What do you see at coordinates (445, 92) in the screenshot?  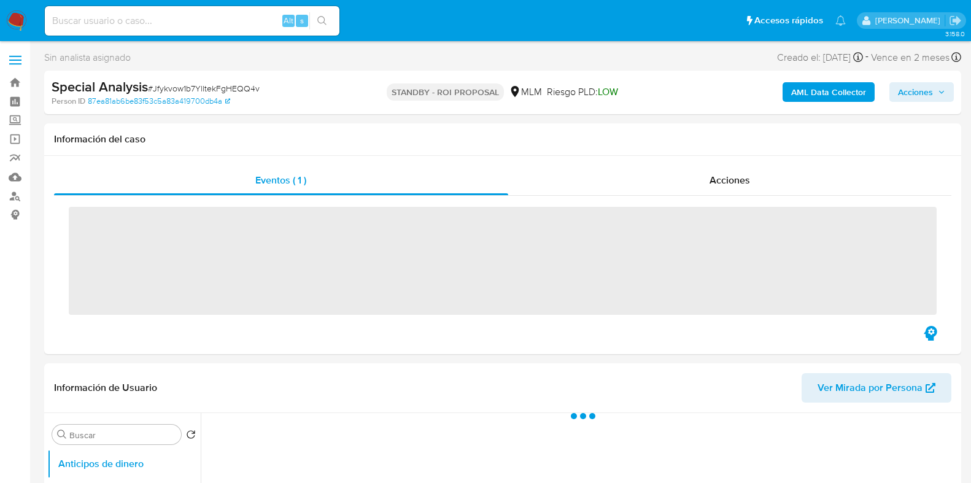 I see `p: STANDBY - ROI PROPOSAL` at bounding box center [445, 92].